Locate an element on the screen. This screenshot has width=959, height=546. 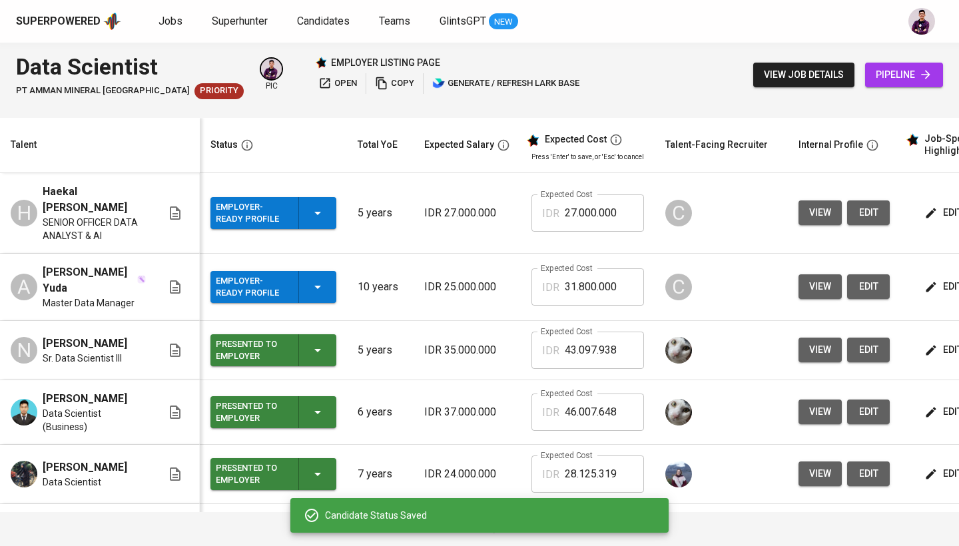
div: Expected Salary is located at coordinates (459, 145).